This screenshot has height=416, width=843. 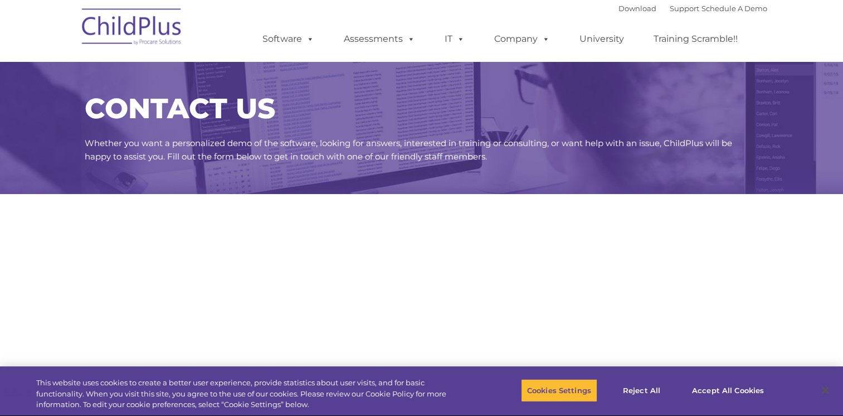 I want to click on a: University, so click(x=602, y=39).